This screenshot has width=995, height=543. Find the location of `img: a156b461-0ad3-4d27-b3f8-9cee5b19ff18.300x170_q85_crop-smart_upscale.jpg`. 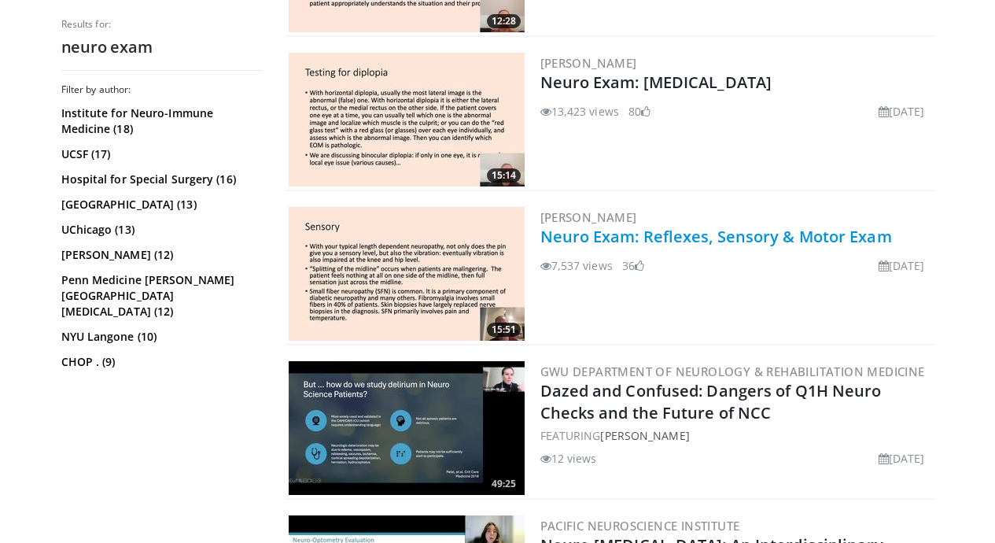

img: a156b461-0ad3-4d27-b3f8-9cee5b19ff18.300x170_q85_crop-smart_upscale.jpg is located at coordinates (407, 428).